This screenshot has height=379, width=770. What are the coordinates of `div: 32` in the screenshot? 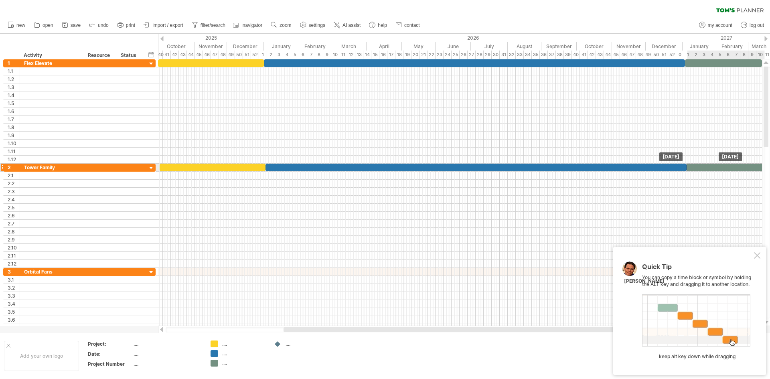 It's located at (512, 55).